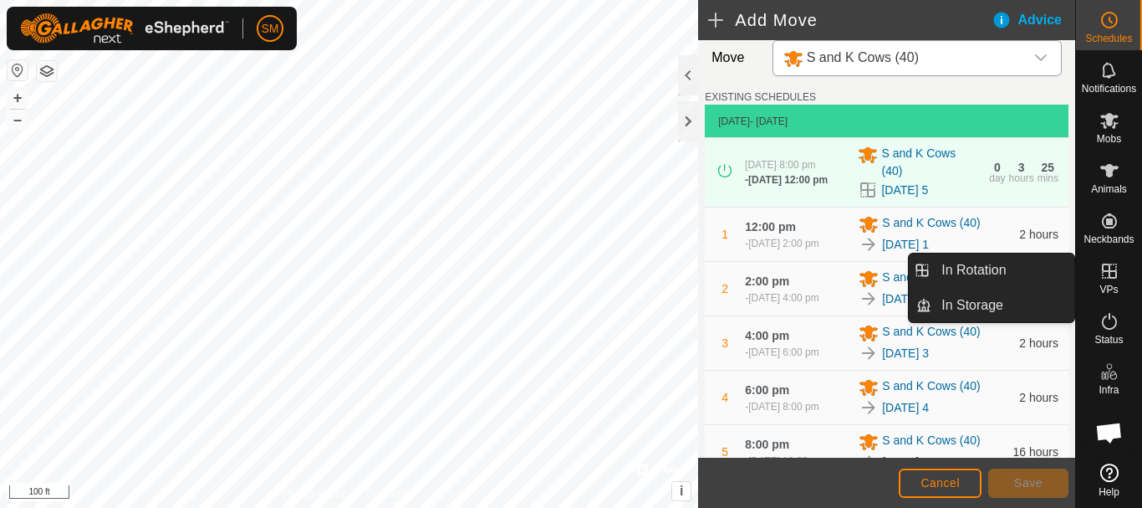 The height and width of the screenshot is (508, 1142). Describe the element at coordinates (1034, 20) in the screenshot. I see `div: Advice` at that location.